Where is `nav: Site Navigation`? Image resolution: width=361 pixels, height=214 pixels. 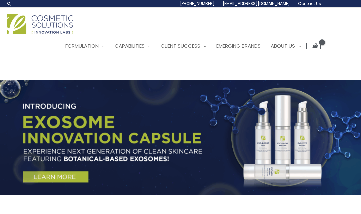 nav: Site Navigation is located at coordinates (188, 46).